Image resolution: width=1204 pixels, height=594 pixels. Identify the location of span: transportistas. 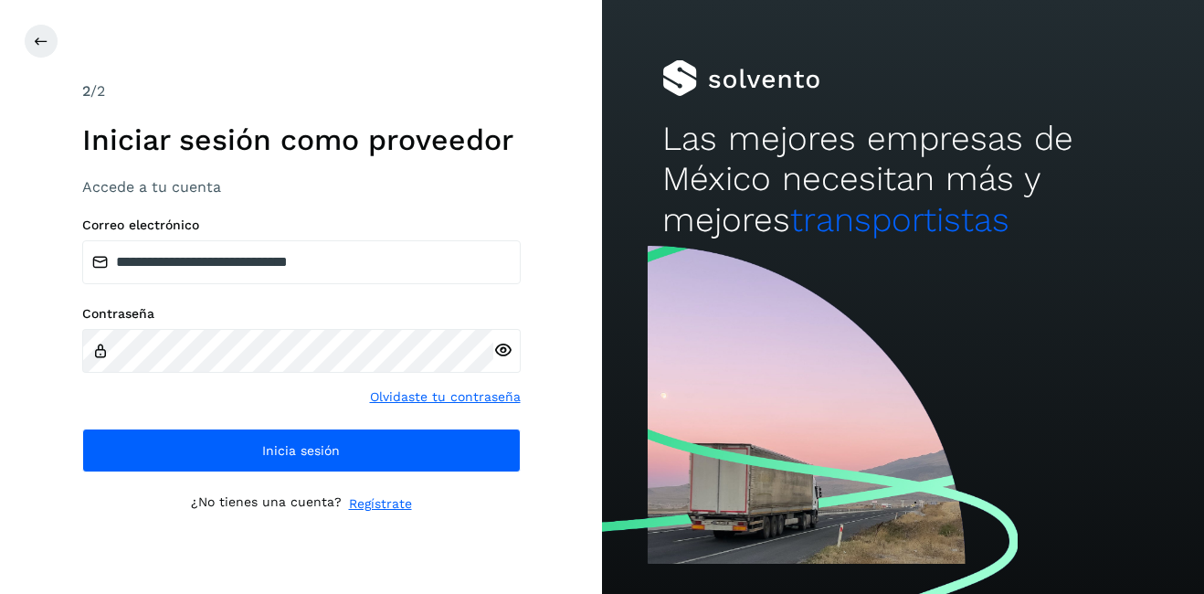
(900, 219).